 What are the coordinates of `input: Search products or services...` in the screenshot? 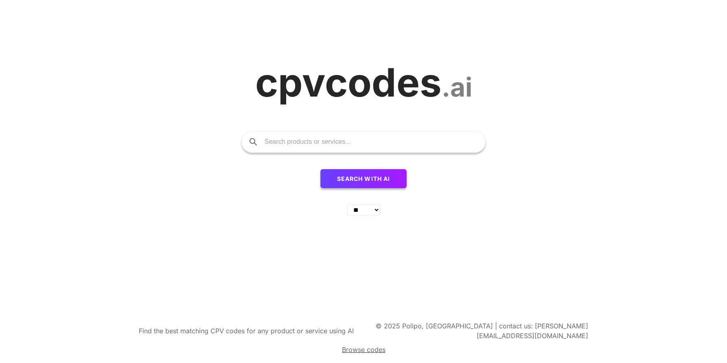 It's located at (371, 142).